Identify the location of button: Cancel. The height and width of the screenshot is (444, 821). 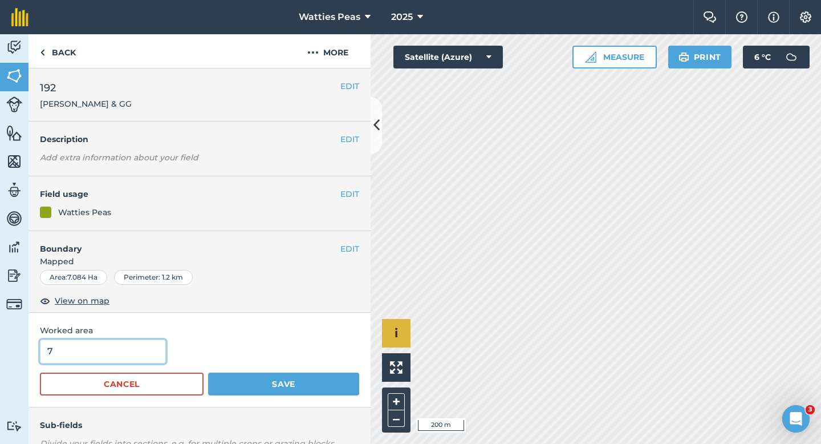
(122, 384).